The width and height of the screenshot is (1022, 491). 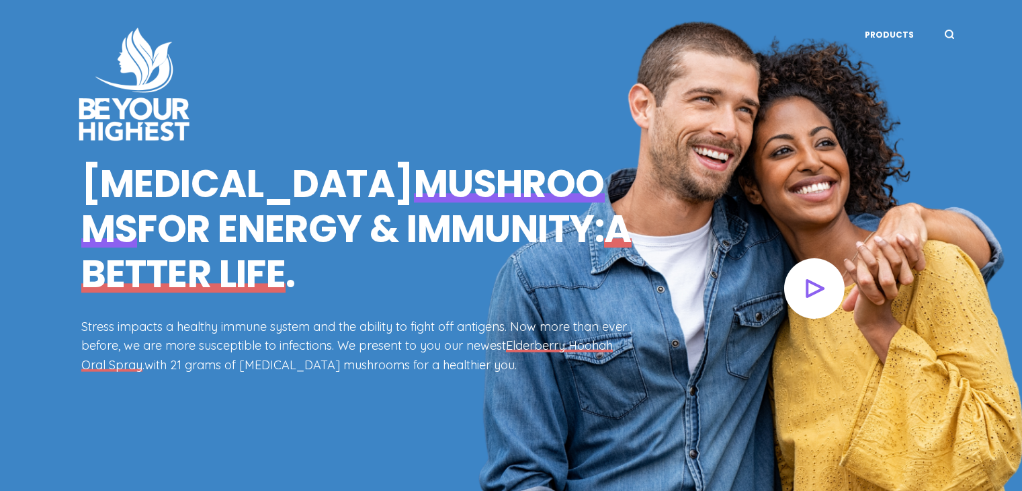 I want to click on span: mushrooms, so click(x=343, y=206).